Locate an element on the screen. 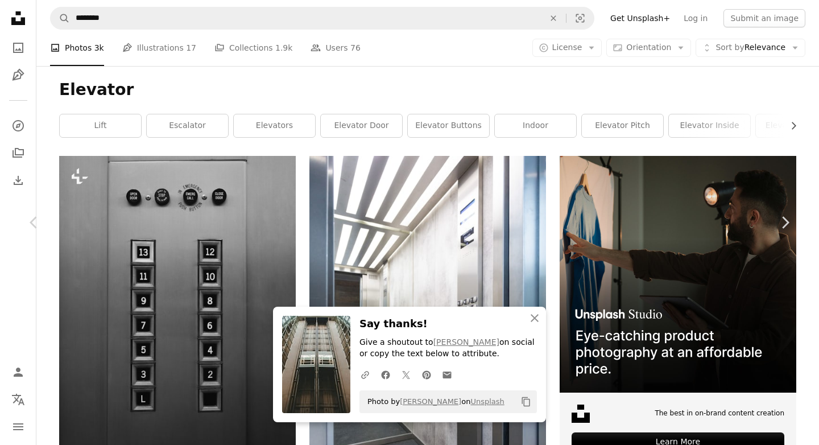 The image size is (819, 445). a: a stainless steel elevator with numbers on it is located at coordinates (177, 307).